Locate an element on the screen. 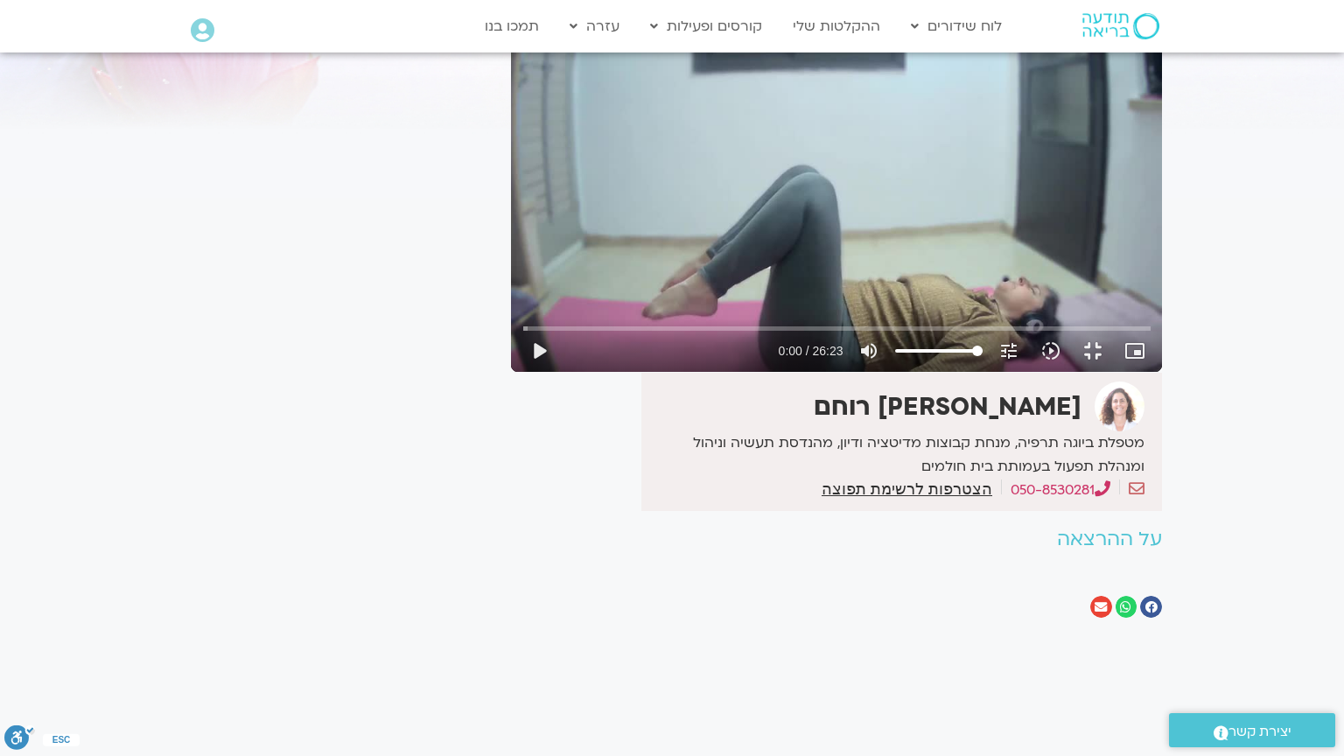 This screenshot has width=1344, height=756. span: הצטרפות לרשימת תפוצה is located at coordinates (906, 489).